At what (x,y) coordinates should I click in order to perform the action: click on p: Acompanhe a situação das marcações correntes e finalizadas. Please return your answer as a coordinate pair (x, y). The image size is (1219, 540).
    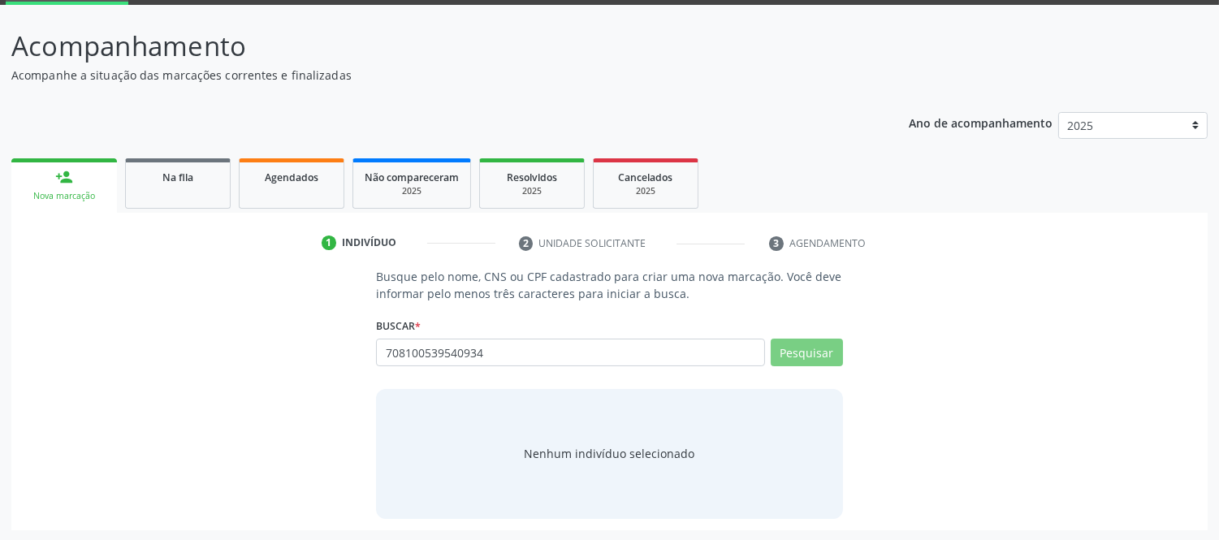
    Looking at the image, I should click on (430, 75).